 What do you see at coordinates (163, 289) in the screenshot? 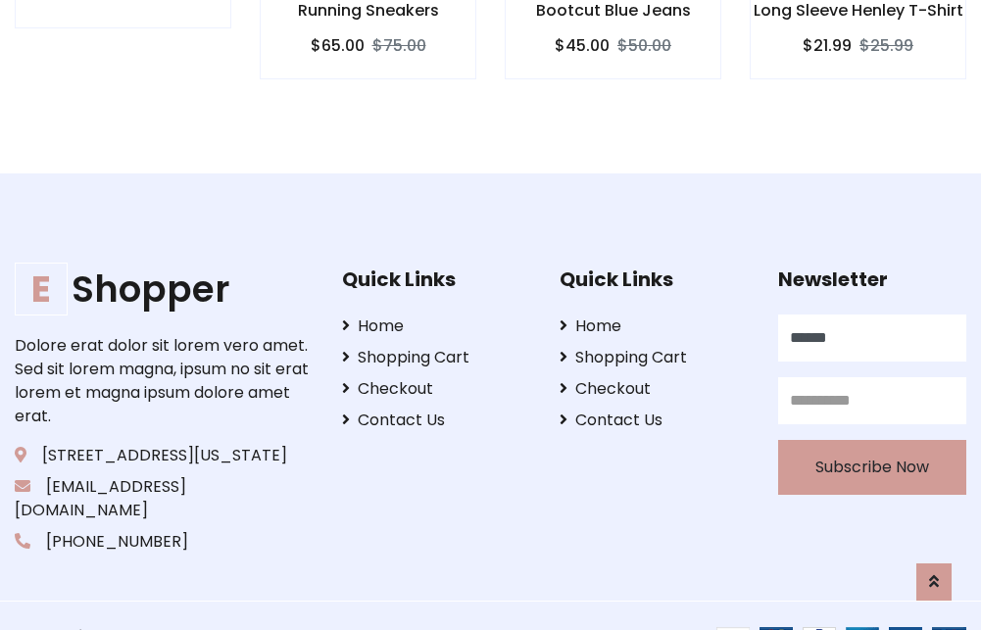
I see `h1: Shopper` at bounding box center [163, 289].